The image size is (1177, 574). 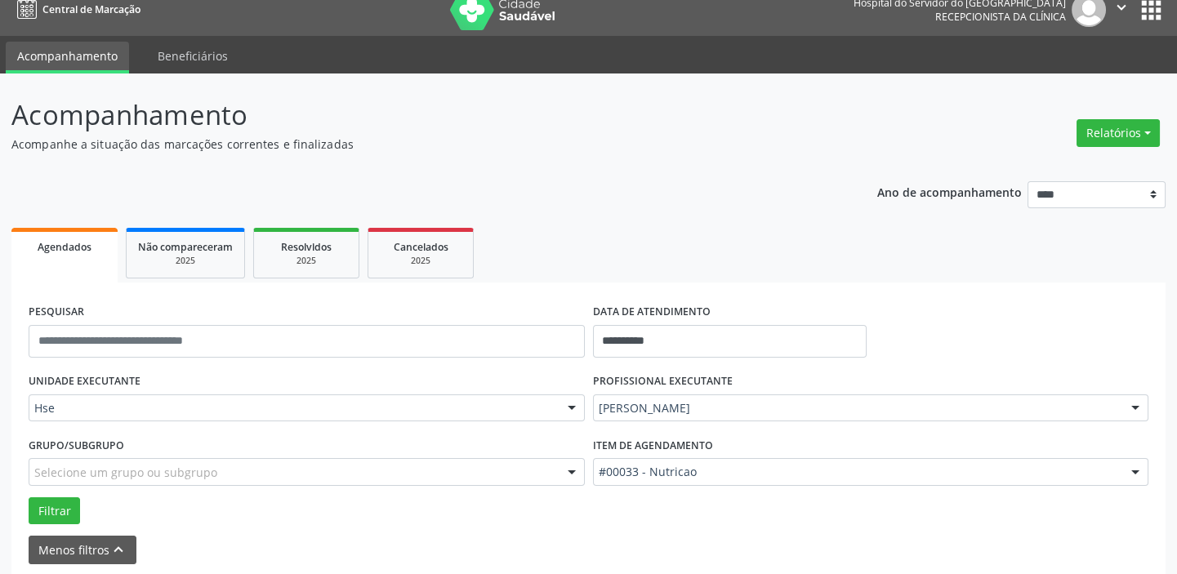 What do you see at coordinates (54, 511) in the screenshot?
I see `button: Filtrar` at bounding box center [54, 511].